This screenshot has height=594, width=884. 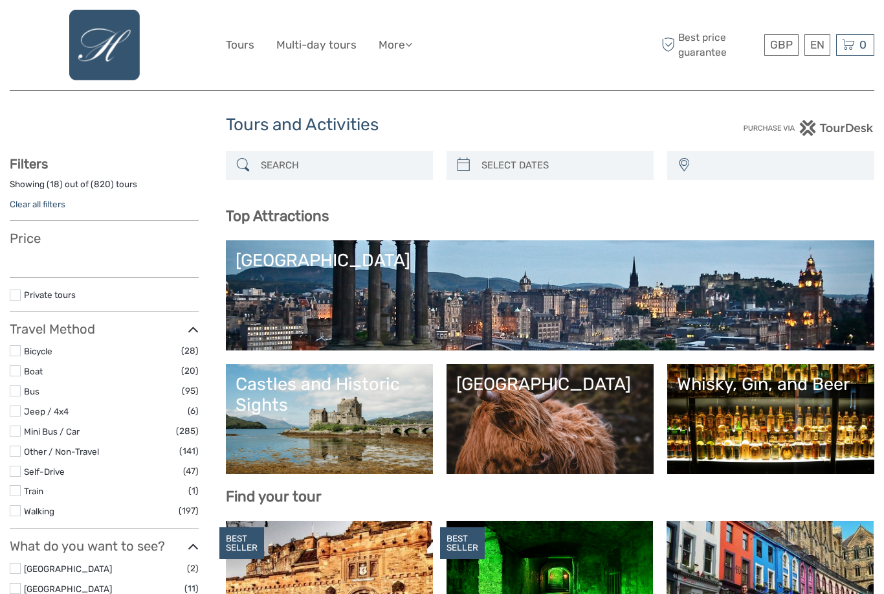 I want to click on b: Find your tour, so click(x=274, y=496).